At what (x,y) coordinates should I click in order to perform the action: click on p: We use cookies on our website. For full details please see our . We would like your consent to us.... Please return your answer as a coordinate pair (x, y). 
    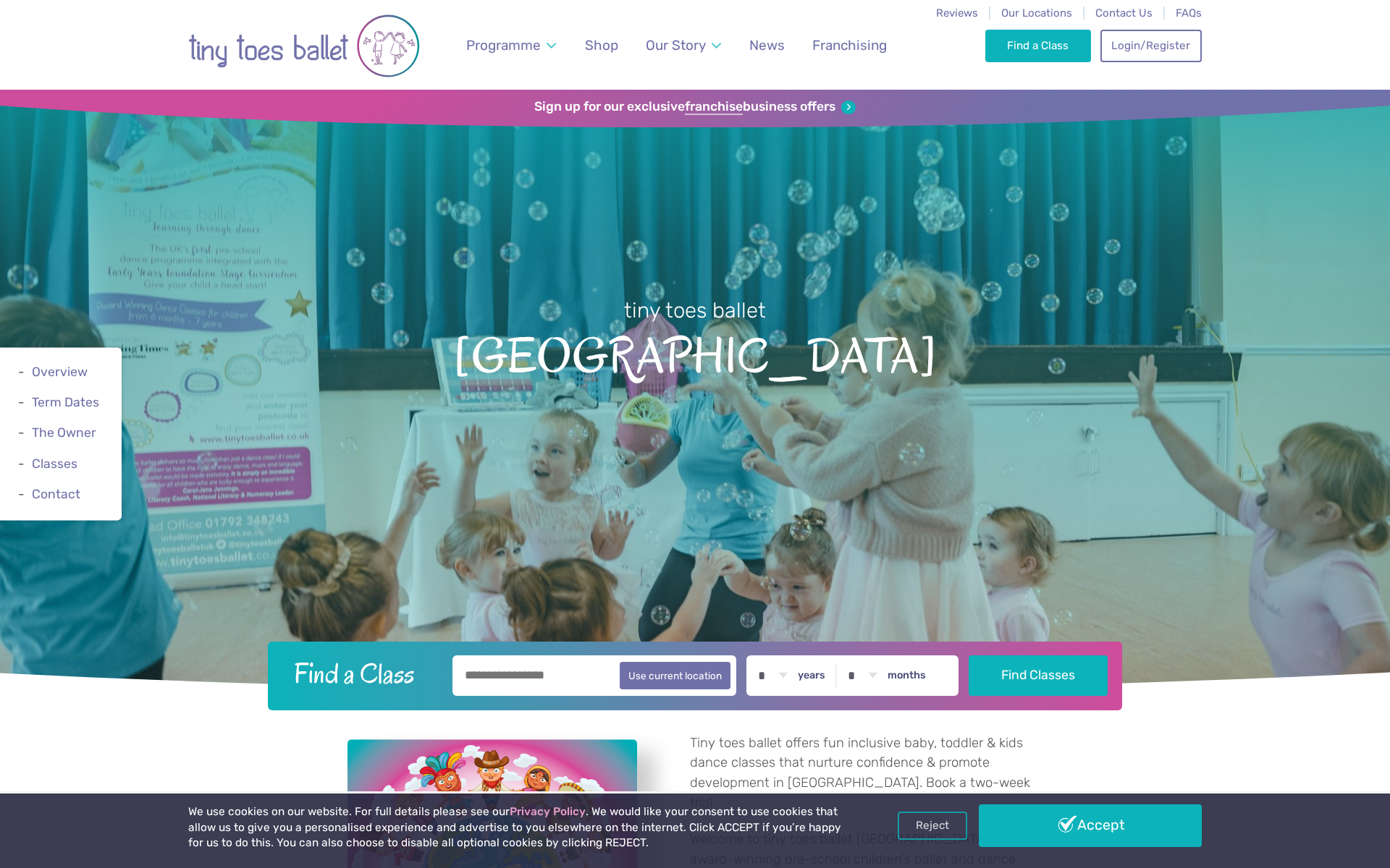
    Looking at the image, I should click on (518, 828).